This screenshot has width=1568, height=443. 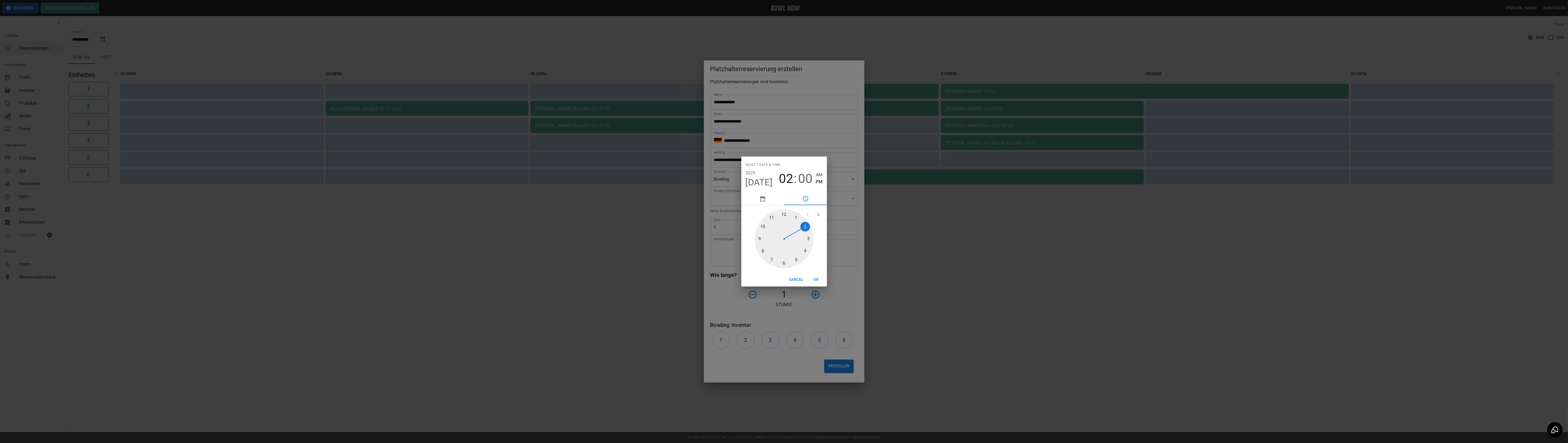 What do you see at coordinates (763, 165) in the screenshot?
I see `span: Select date & time` at bounding box center [763, 165].